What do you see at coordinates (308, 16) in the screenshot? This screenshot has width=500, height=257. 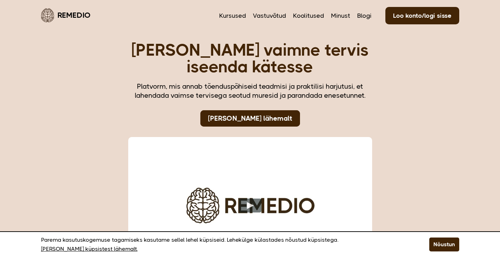 I see `a: Koolitused` at bounding box center [308, 16].